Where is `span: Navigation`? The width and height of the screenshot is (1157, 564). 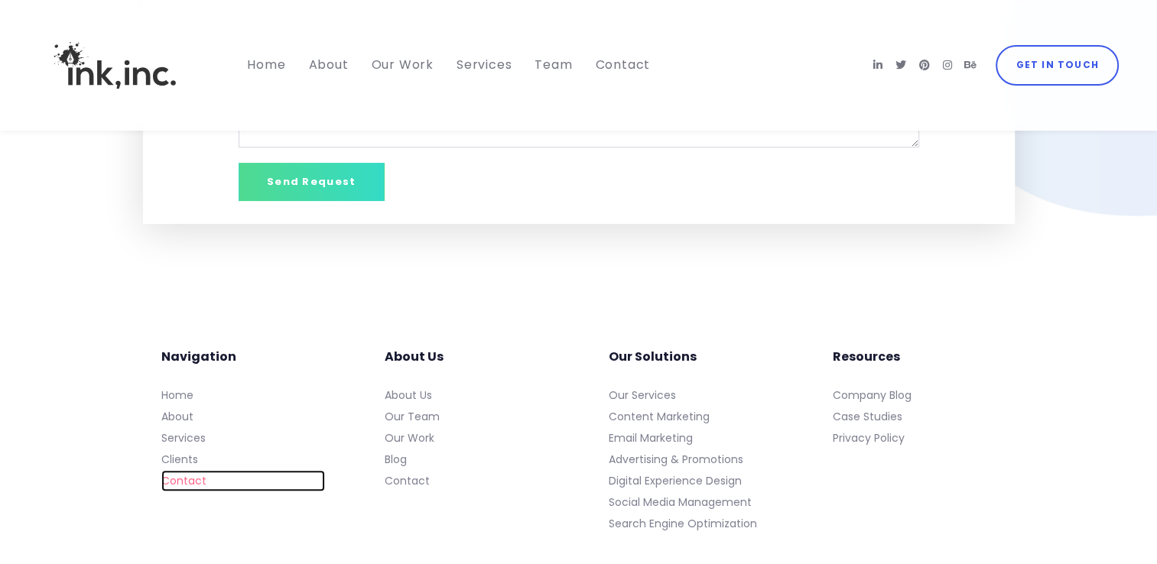 span: Navigation is located at coordinates (199, 357).